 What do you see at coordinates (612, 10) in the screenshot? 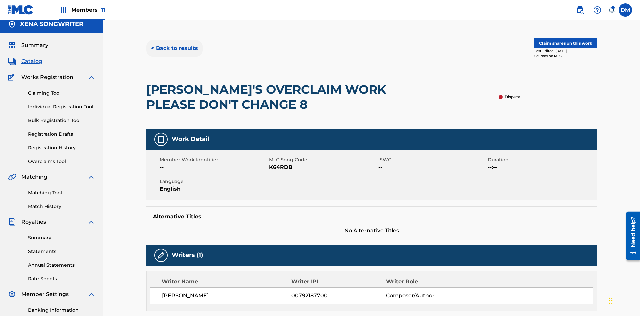
I see `div: Notifications` at bounding box center [612, 10].